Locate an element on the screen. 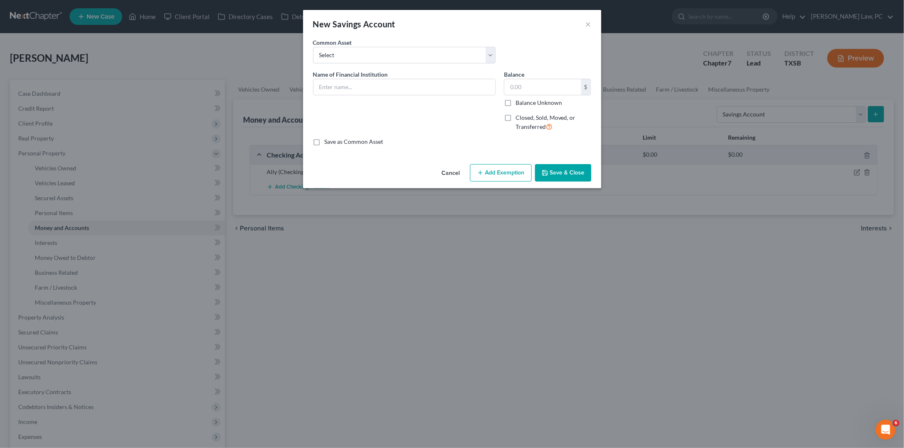  input: 0.00 is located at coordinates (543, 87).